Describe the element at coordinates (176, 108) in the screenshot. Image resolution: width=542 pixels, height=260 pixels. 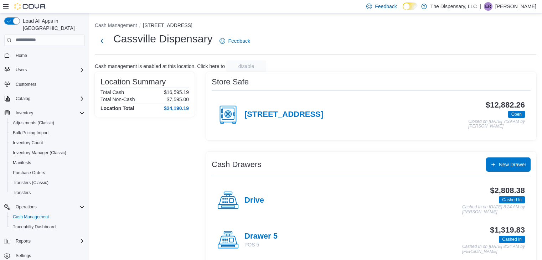
I see `h4: $24,190.19` at that location.